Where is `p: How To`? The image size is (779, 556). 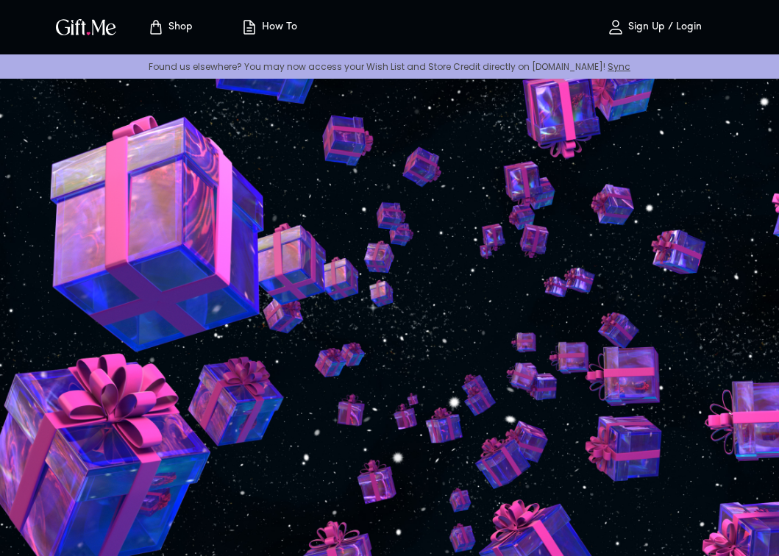
p: How To is located at coordinates (277, 27).